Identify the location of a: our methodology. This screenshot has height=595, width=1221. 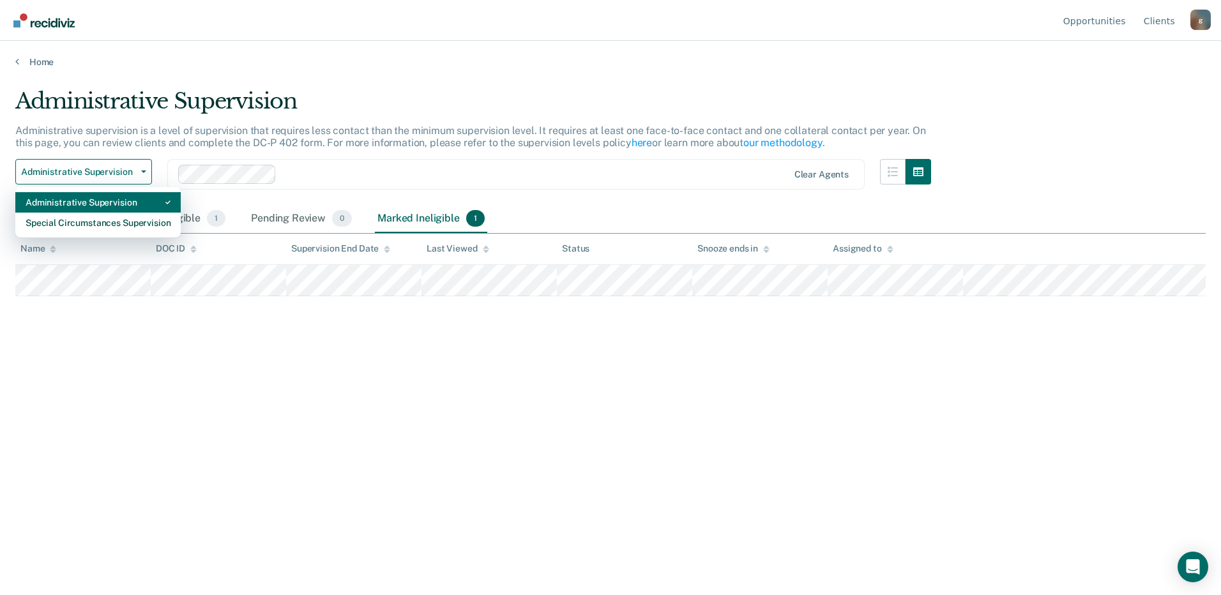
(783, 142).